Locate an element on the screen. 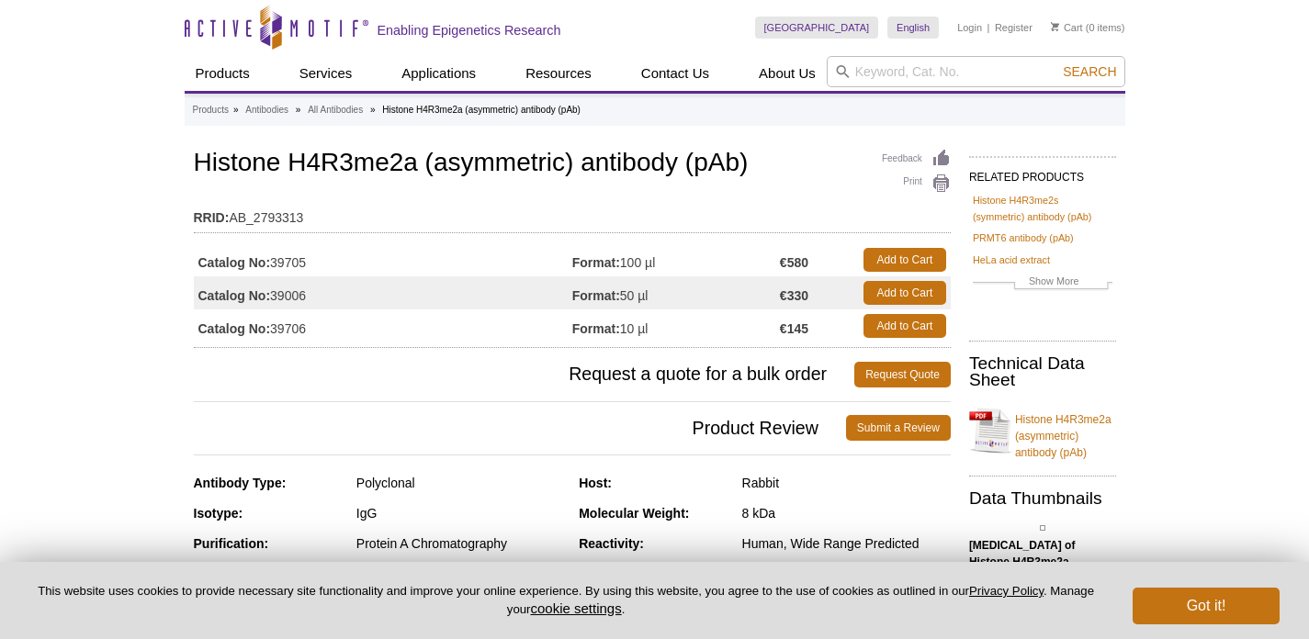  div: 8 kDa is located at coordinates (846, 513).